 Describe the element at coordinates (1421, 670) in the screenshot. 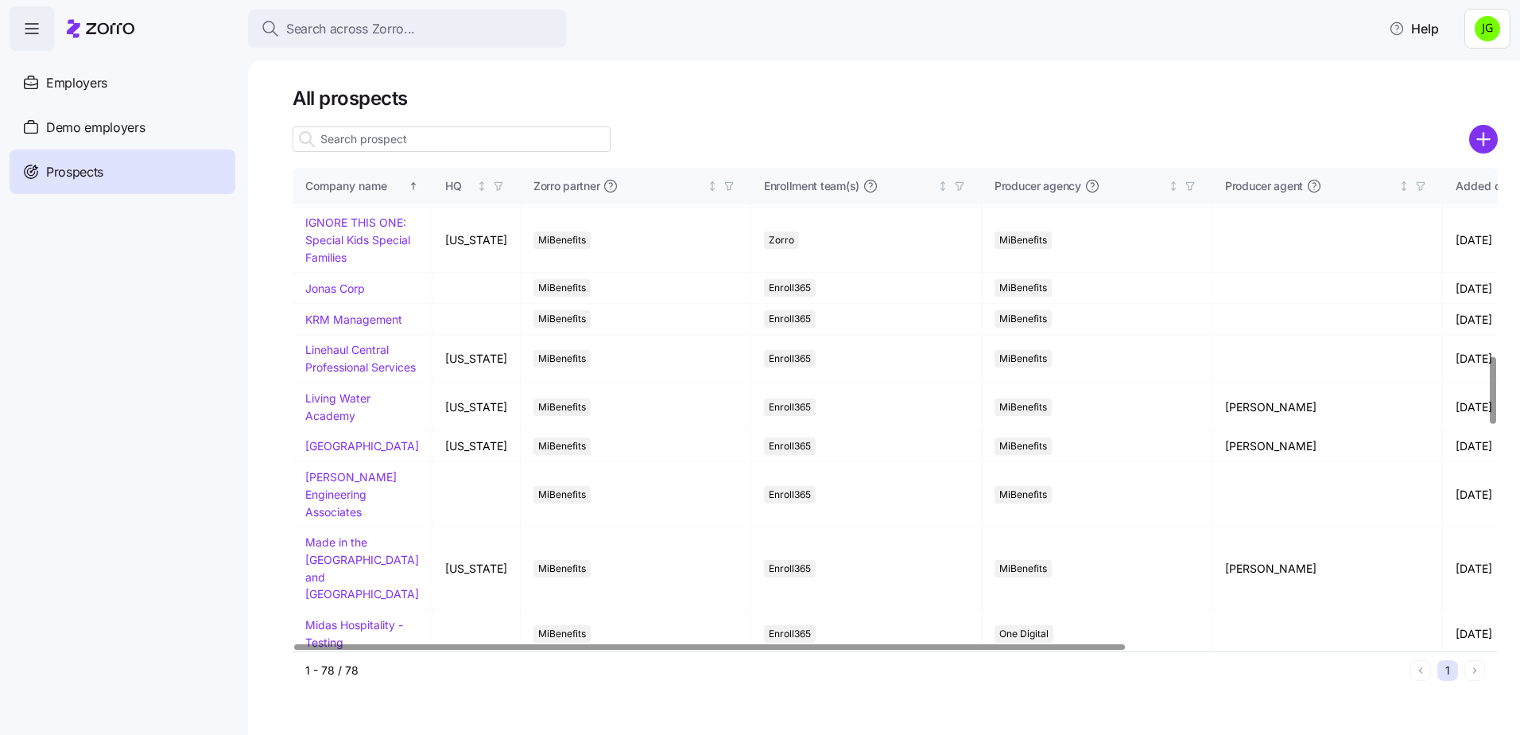

I see `button: Previous page` at that location.